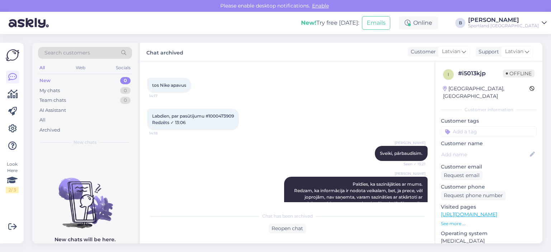  What do you see at coordinates (49, 91) in the screenshot?
I see `div: My chats` at bounding box center [49, 91].